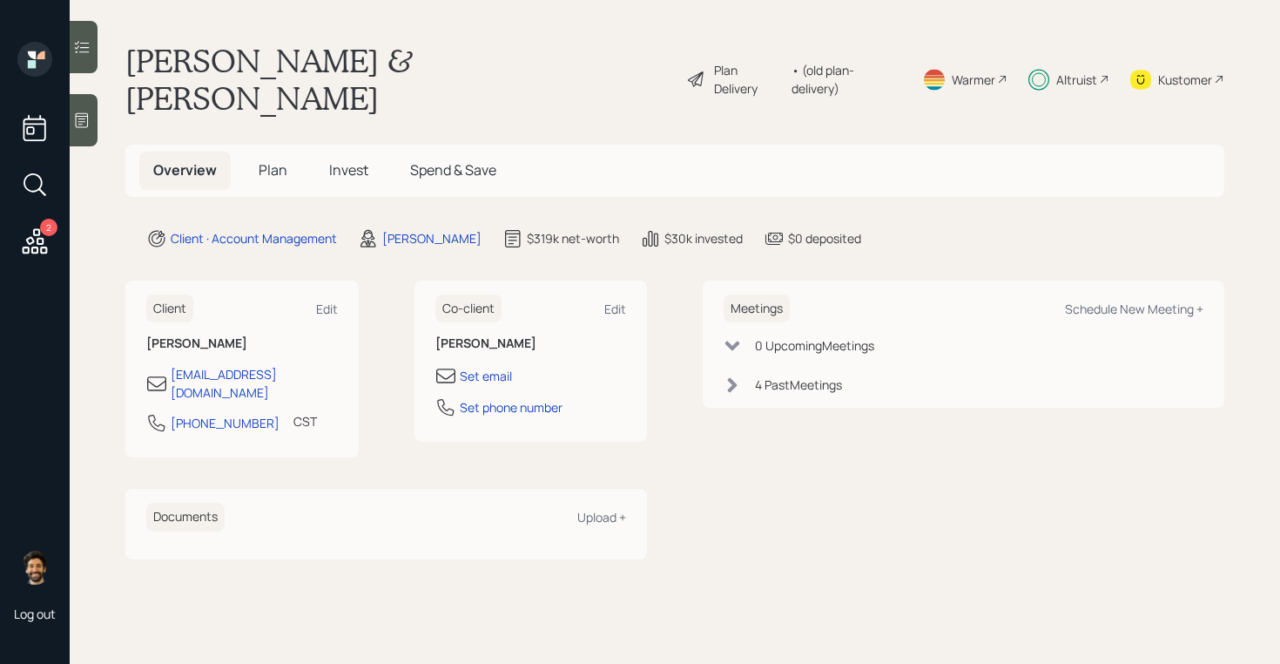 The height and width of the screenshot is (664, 1280). Describe the element at coordinates (974, 79) in the screenshot. I see `div: Warmer` at that location.